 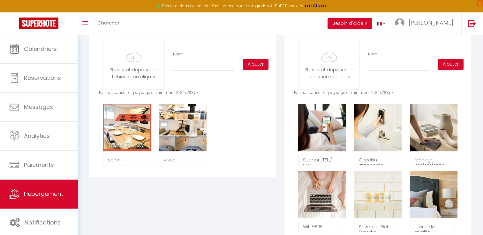 What do you see at coordinates (471, 23) in the screenshot?
I see `img: logout` at bounding box center [471, 23].